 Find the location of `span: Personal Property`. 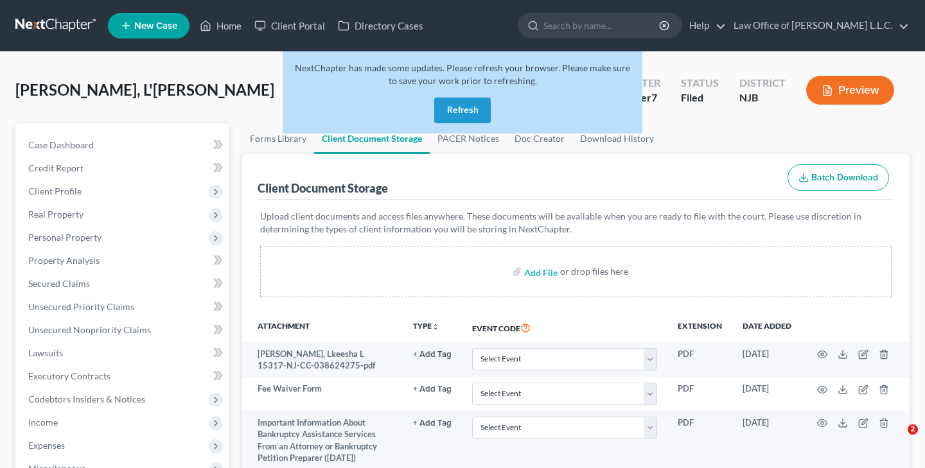

span: Personal Property is located at coordinates (65, 237).